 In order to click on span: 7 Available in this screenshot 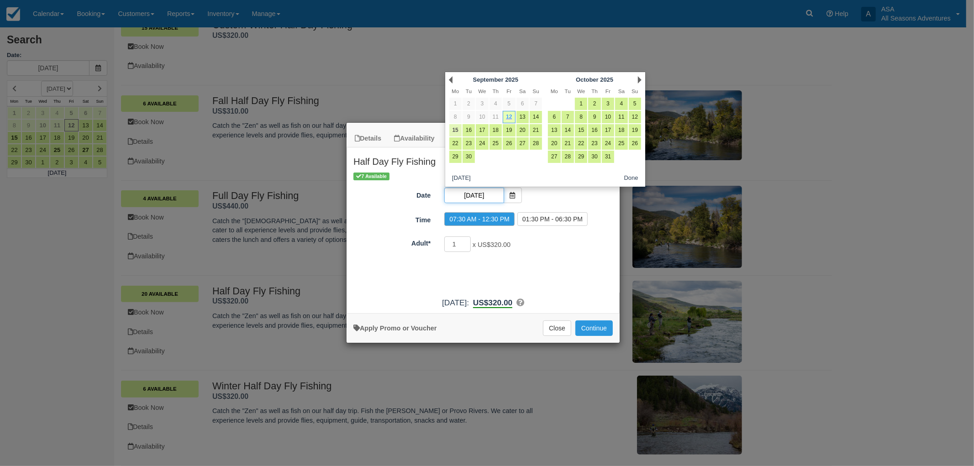, I will do `click(371, 176)`.